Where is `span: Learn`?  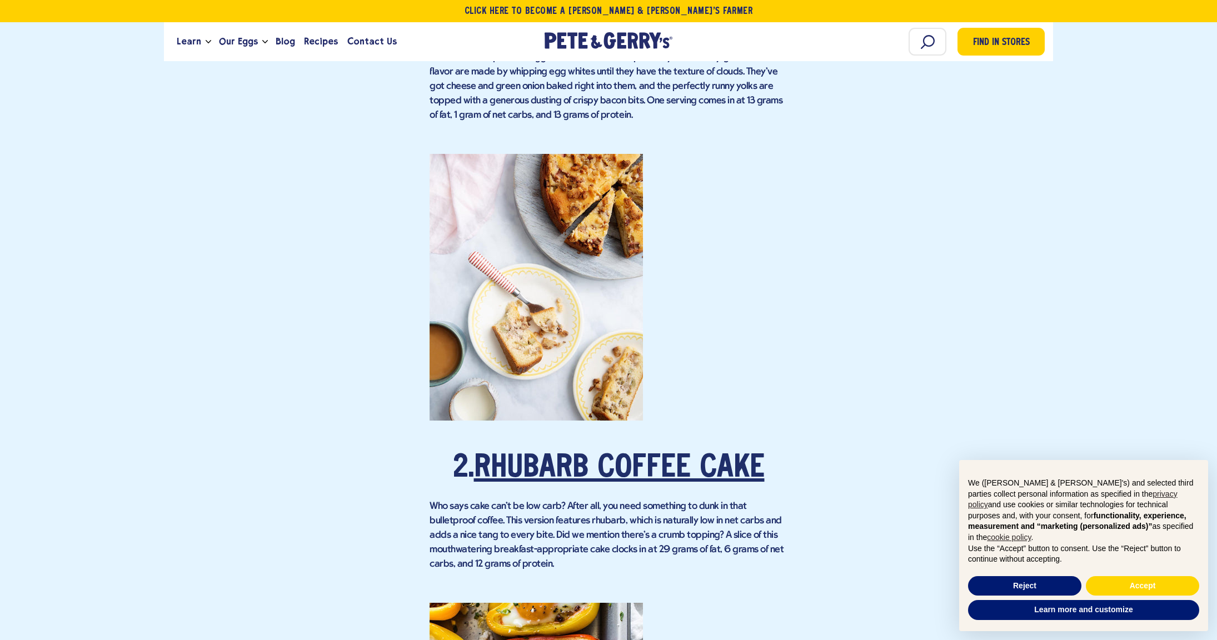
span: Learn is located at coordinates (189, 41).